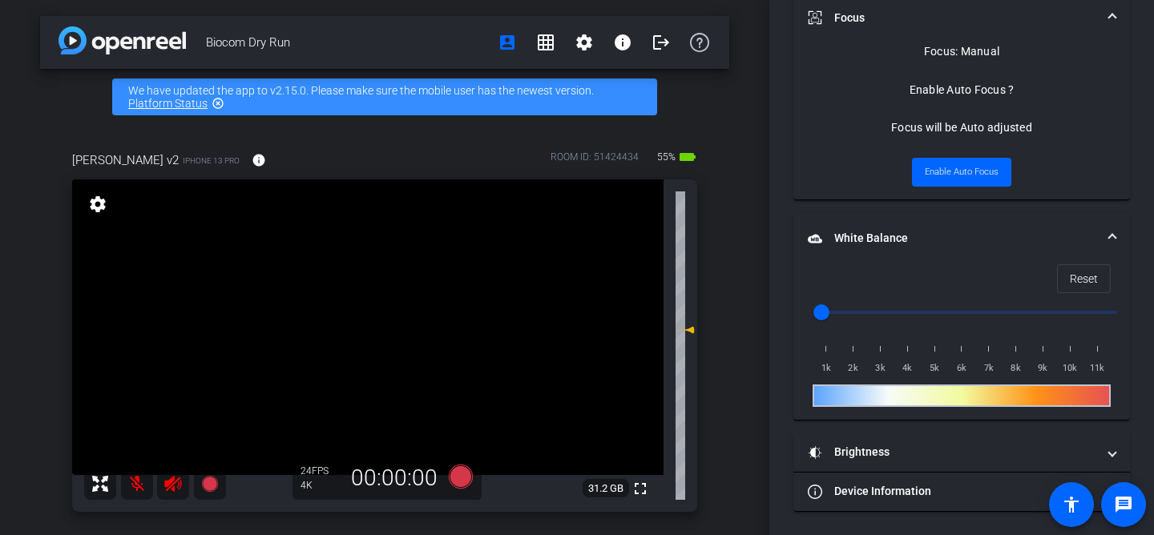 This screenshot has height=535, width=1154. I want to click on mat-icon: fullscreen, so click(640, 489).